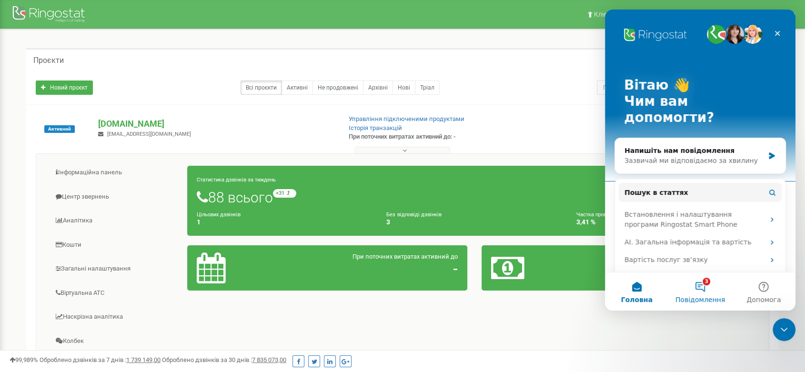  What do you see at coordinates (115, 172) in the screenshot?
I see `a: Інформаційна панель` at bounding box center [115, 172].